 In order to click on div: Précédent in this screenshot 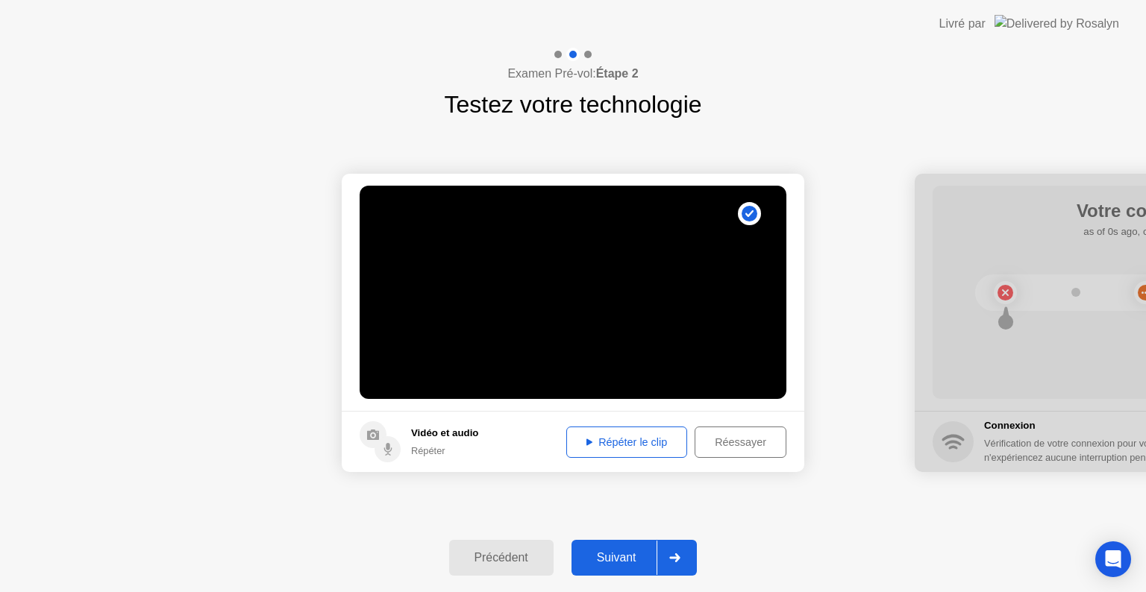, I will do `click(501, 558)`.